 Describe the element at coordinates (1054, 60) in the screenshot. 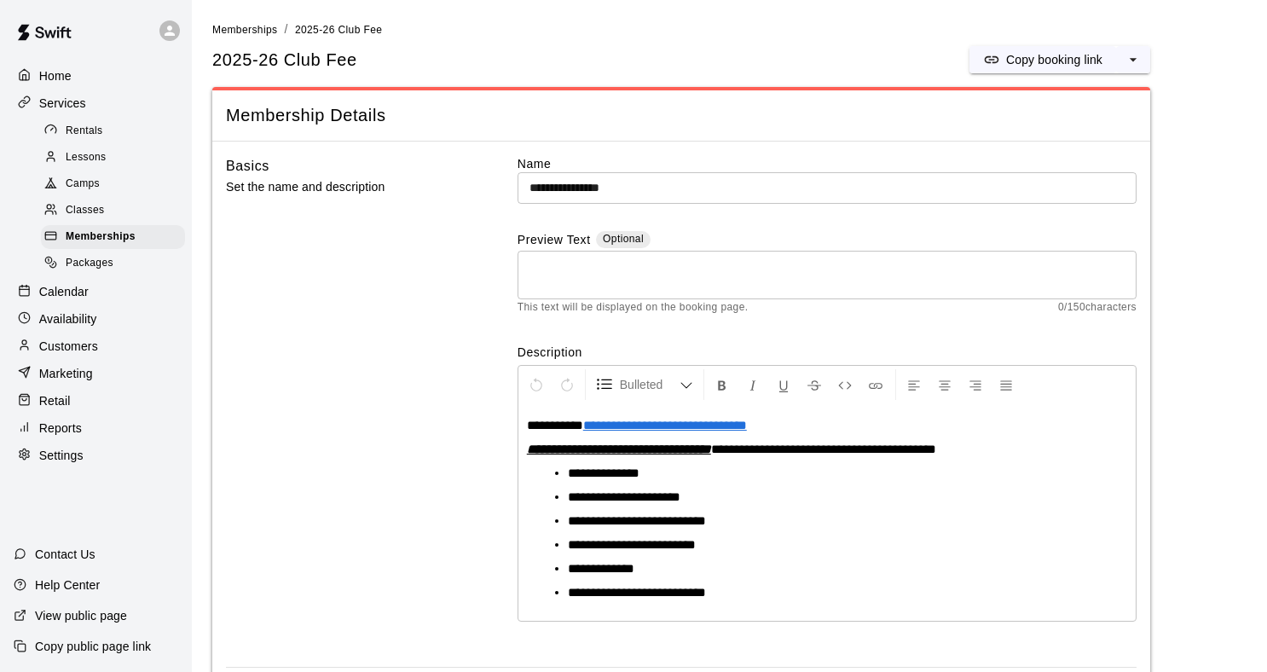

I see `p: Copy booking link` at that location.